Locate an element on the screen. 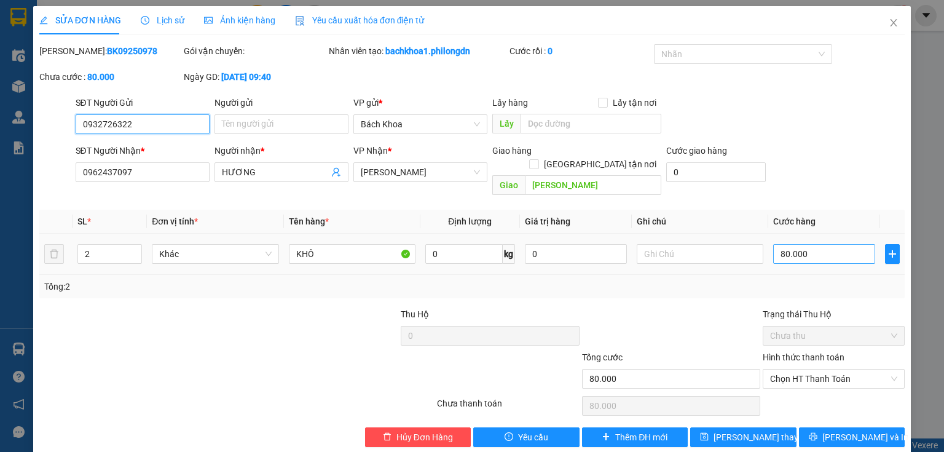 This screenshot has height=452, width=944. button: delete is located at coordinates (54, 254).